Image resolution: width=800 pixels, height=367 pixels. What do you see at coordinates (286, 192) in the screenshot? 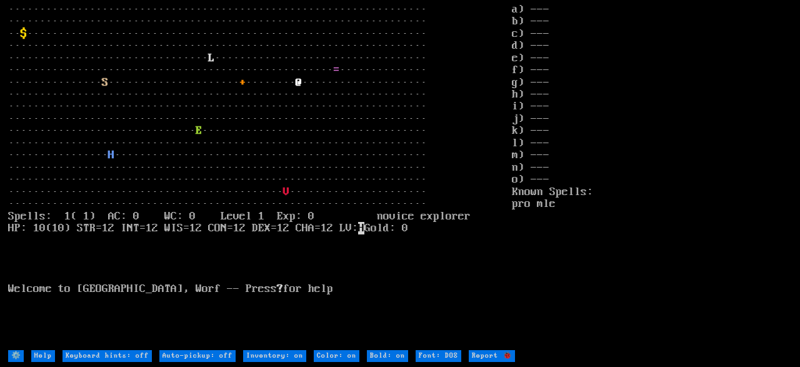
I see `font: V` at bounding box center [286, 192].